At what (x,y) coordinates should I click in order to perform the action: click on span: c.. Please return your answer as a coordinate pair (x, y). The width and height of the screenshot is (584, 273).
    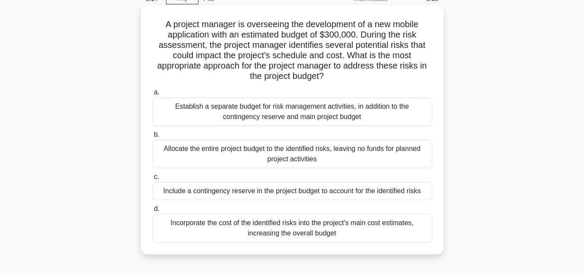
    Looking at the image, I should click on (156, 177).